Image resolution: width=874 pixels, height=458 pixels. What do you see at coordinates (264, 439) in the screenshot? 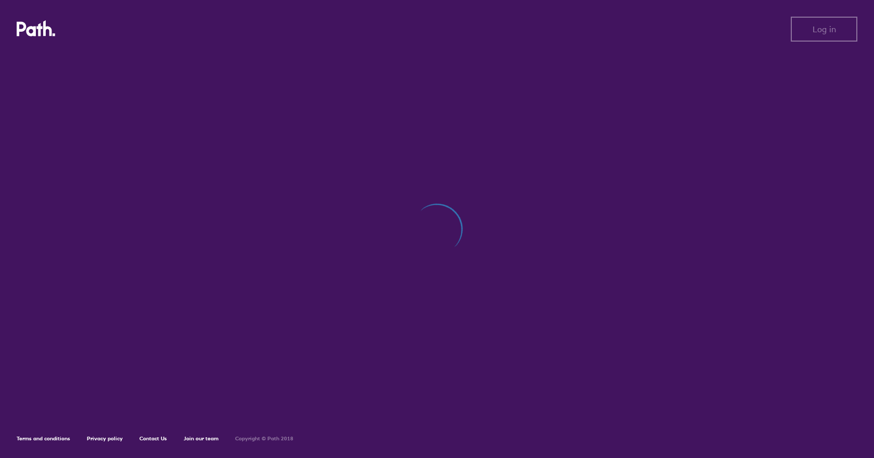
I see `h6: Copyright © Path 2018` at bounding box center [264, 439].